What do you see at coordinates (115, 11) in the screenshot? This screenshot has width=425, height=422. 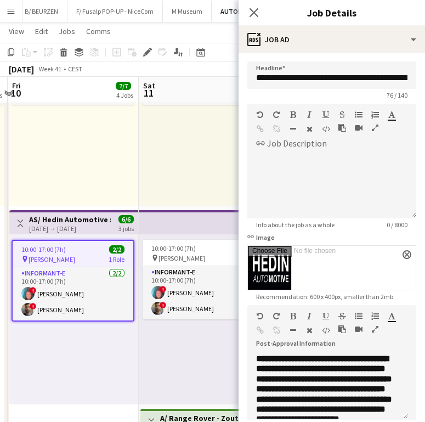 I see `button: F/ Fusalp POP-UP - NiceCom` at bounding box center [115, 11].